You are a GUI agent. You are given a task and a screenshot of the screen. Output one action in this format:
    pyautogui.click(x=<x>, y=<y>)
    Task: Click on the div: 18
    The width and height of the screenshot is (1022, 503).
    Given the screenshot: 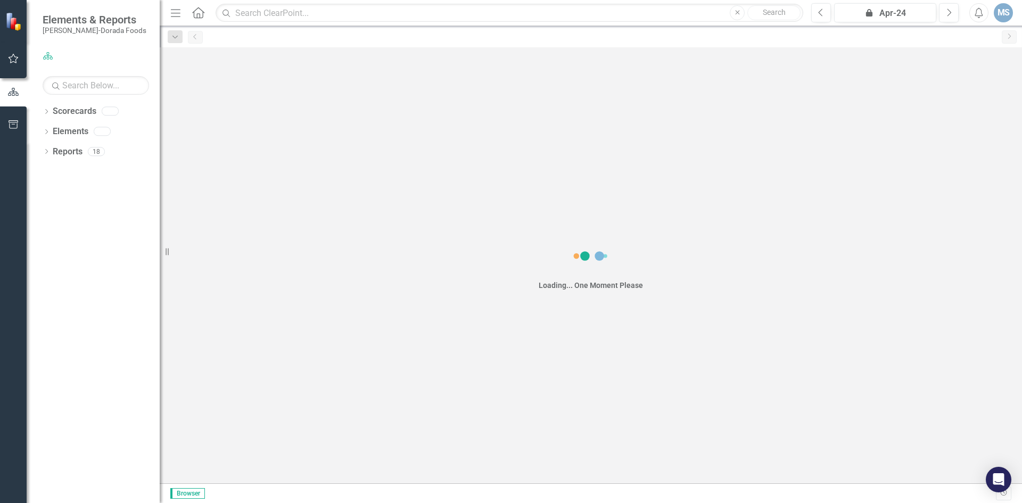 What is the action you would take?
    pyautogui.click(x=96, y=151)
    